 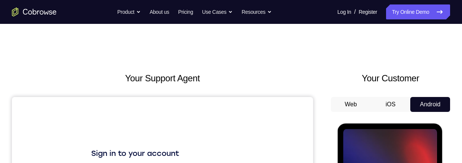 What do you see at coordinates (151, 143) in the screenshot?
I see `button: Sign in with GitHub` at bounding box center [151, 143].